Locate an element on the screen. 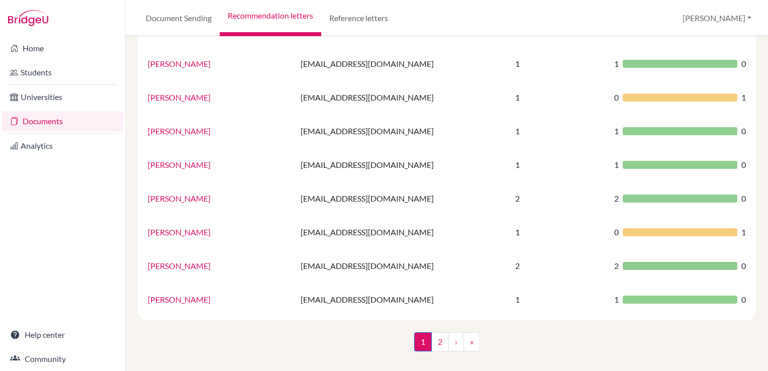 The image size is (768, 371). a: Documents is located at coordinates (62, 121).